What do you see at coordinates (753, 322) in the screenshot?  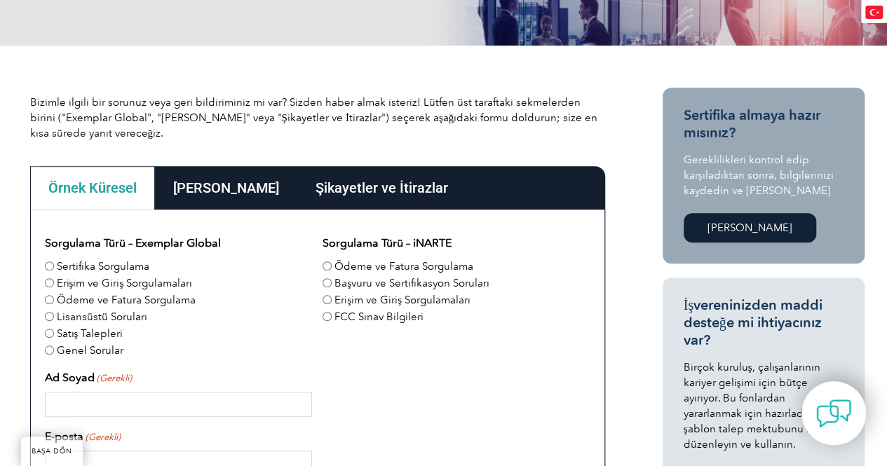 I see `font: İşvereninizden maddi desteğe mi ihtiyacınız var?` at bounding box center [753, 322].